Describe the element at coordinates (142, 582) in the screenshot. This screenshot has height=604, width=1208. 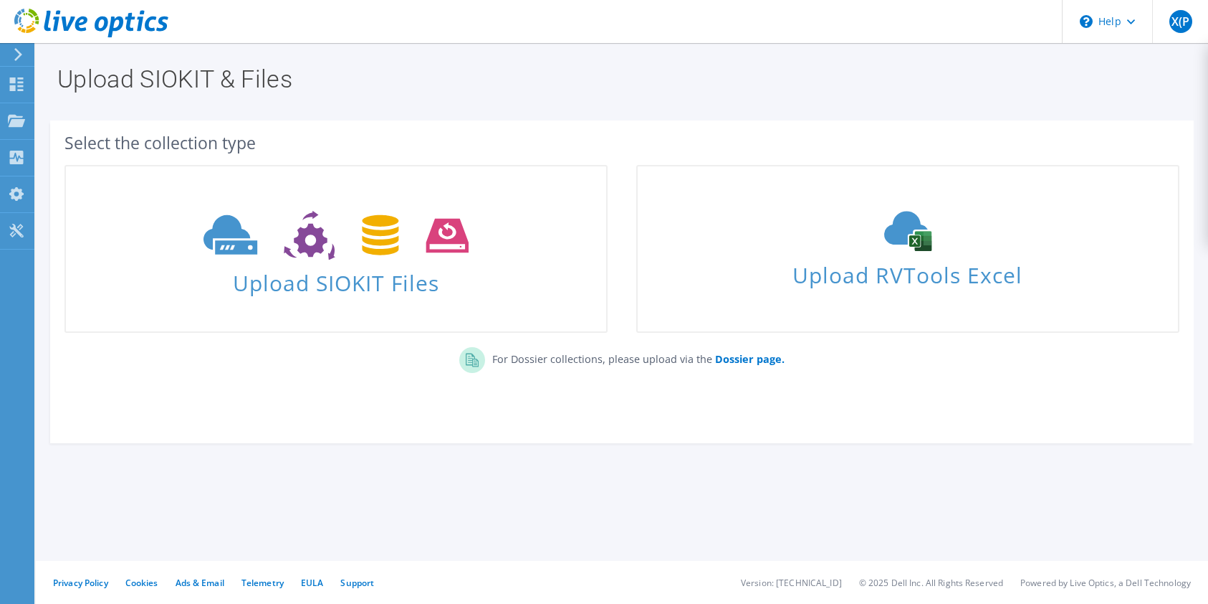
I see `a: Cookies` at that location.